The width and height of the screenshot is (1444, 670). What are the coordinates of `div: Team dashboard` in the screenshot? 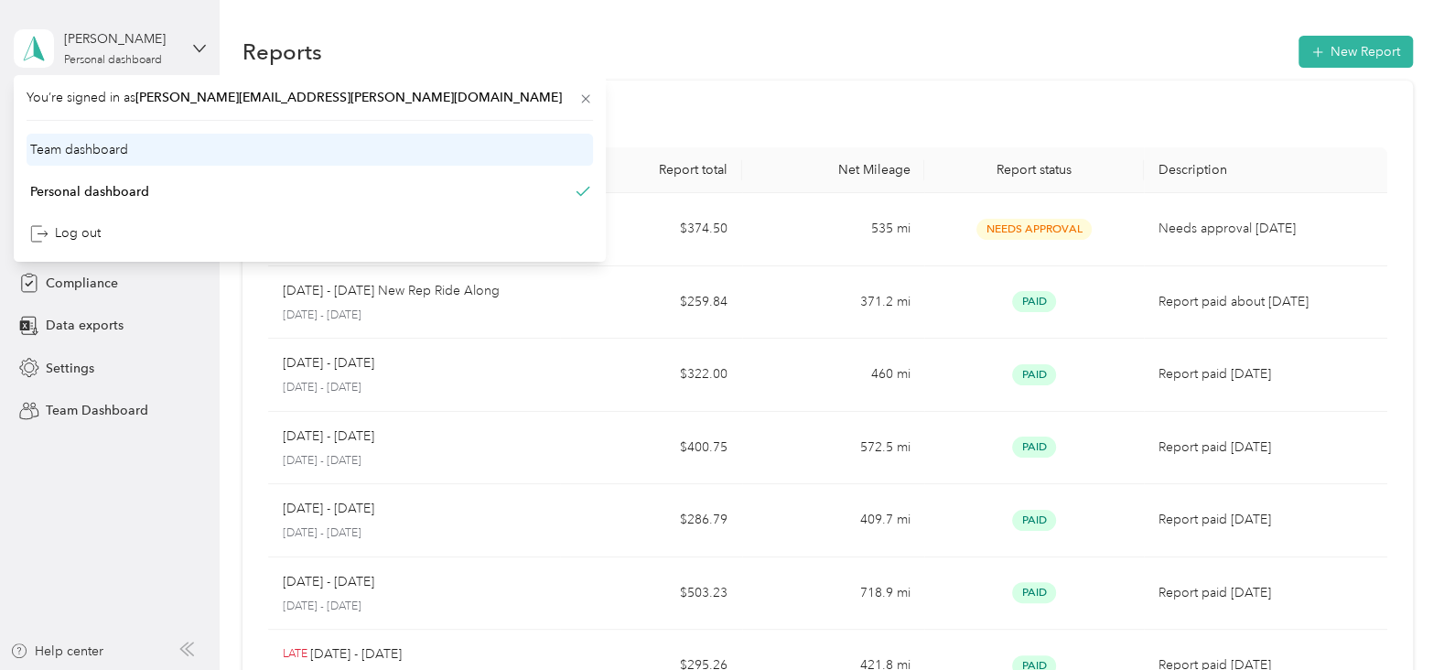 It's located at (79, 149).